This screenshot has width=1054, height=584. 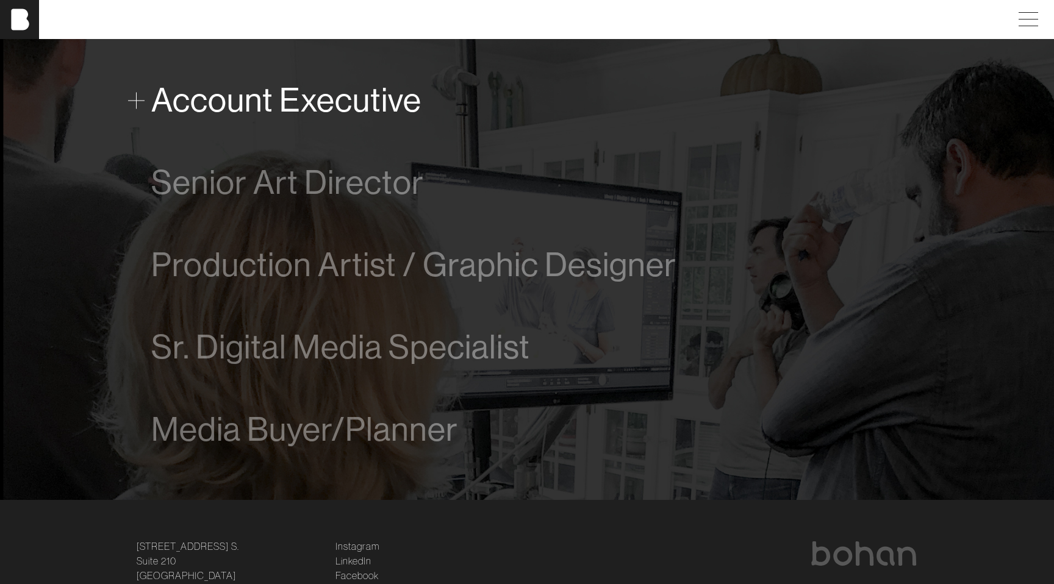 What do you see at coordinates (414, 265) in the screenshot?
I see `span: Production Artist / Graphic Designer` at bounding box center [414, 265].